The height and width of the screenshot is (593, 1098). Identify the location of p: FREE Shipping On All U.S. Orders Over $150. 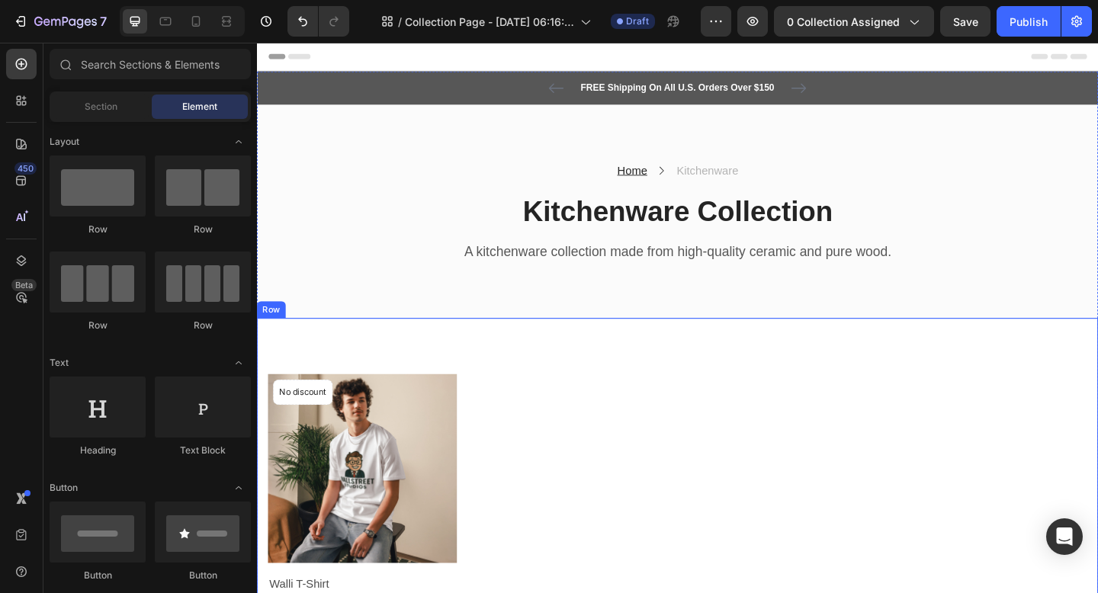
(457, 50).